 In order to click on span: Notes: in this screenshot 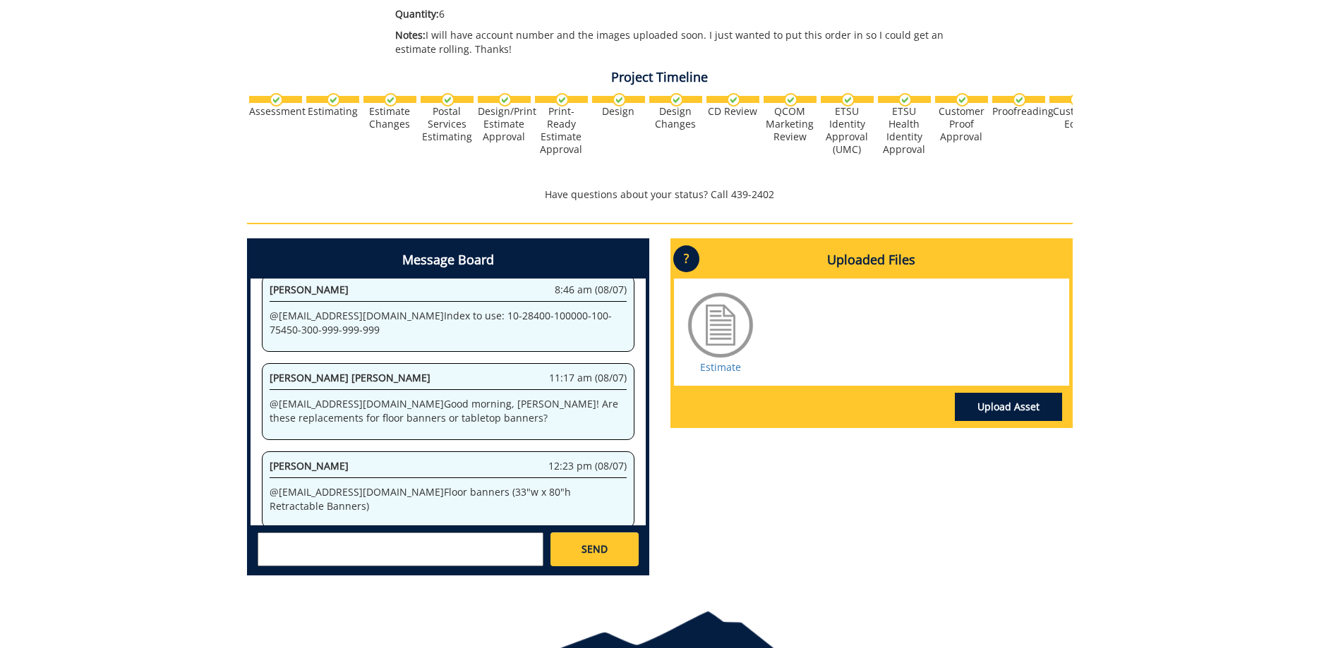, I will do `click(410, 35)`.